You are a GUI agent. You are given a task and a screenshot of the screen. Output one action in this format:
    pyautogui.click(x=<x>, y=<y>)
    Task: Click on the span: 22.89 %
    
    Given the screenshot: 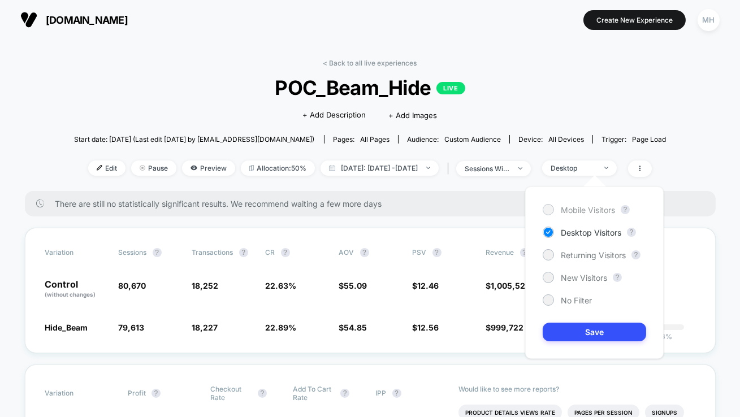 What is the action you would take?
    pyautogui.click(x=281, y=327)
    